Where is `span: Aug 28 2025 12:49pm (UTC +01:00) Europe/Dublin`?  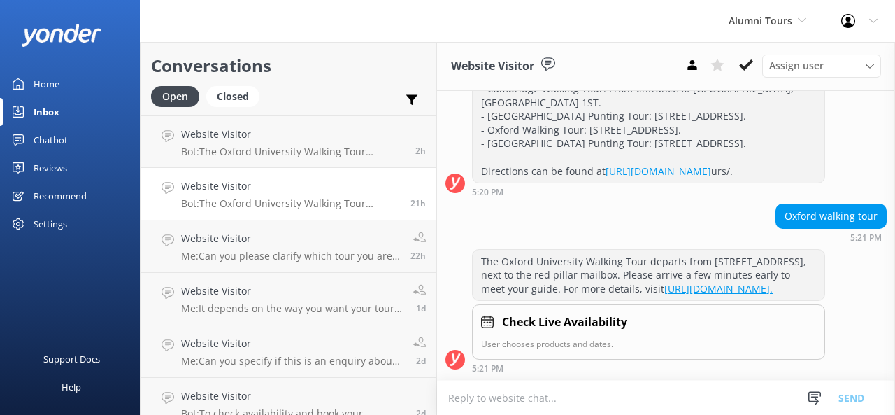
span: Aug 28 2025 12:49pm (UTC +01:00) Europe/Dublin is located at coordinates (420, 150).